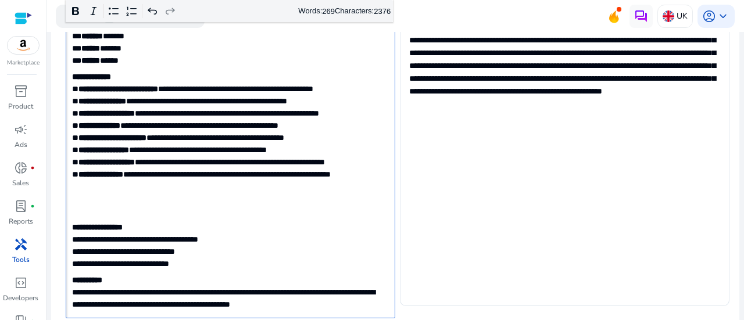  I want to click on span: handyman, so click(21, 245).